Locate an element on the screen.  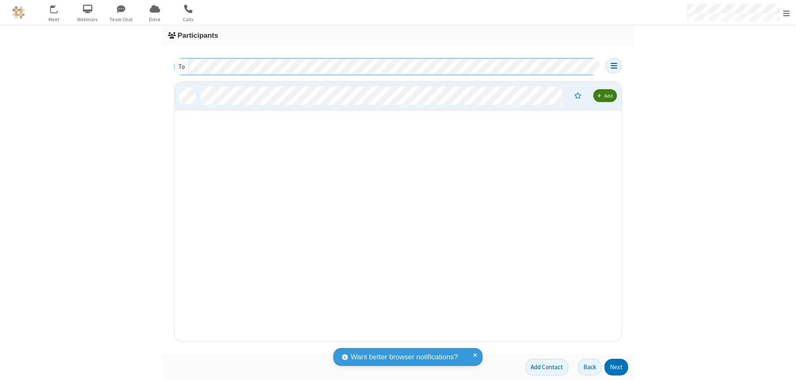
div: grid is located at coordinates (399, 212).